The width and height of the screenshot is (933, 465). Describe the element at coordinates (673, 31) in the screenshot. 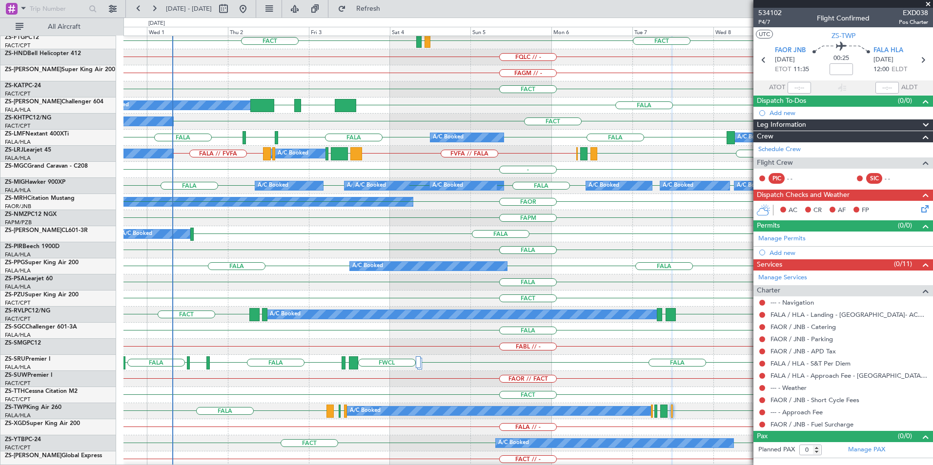

I see `div: Tue 7` at that location.